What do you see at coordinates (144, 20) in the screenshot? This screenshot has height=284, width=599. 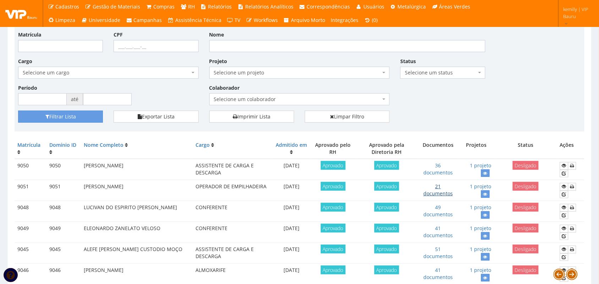 I see `a: Campanhas` at bounding box center [144, 20].